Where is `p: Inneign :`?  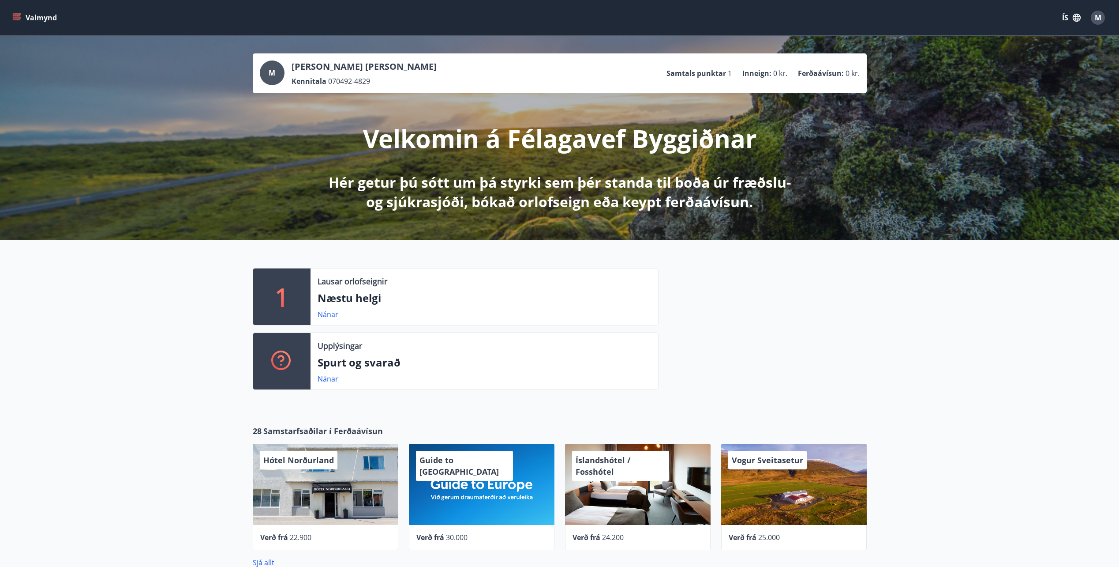 p: Inneign : is located at coordinates (757, 73).